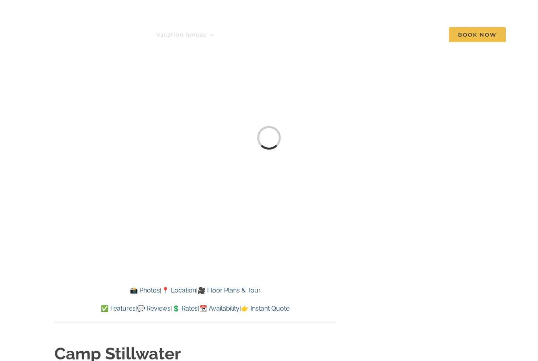  What do you see at coordinates (265, 308) in the screenshot?
I see `a: 👉 Instant Quote` at bounding box center [265, 308].